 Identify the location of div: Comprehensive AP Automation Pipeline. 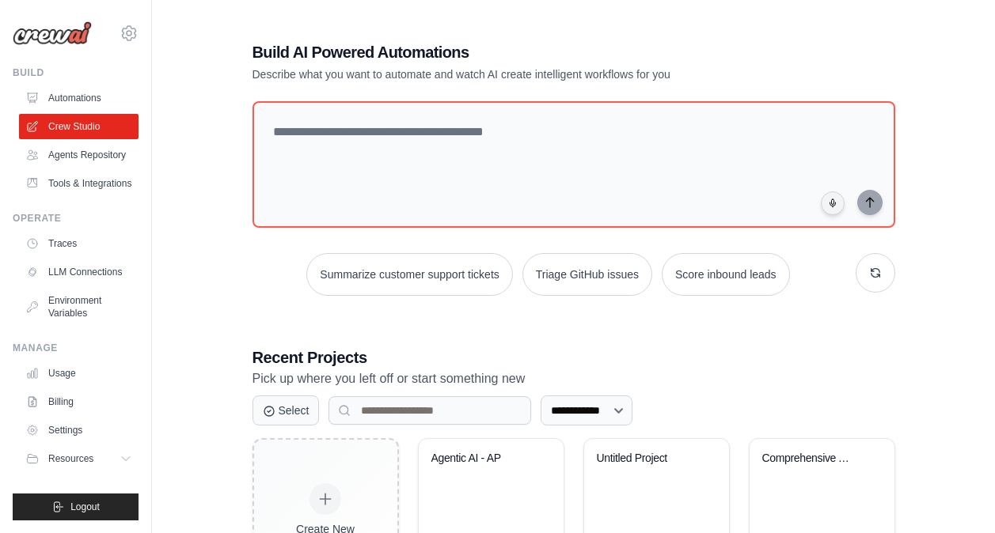
(810, 459).